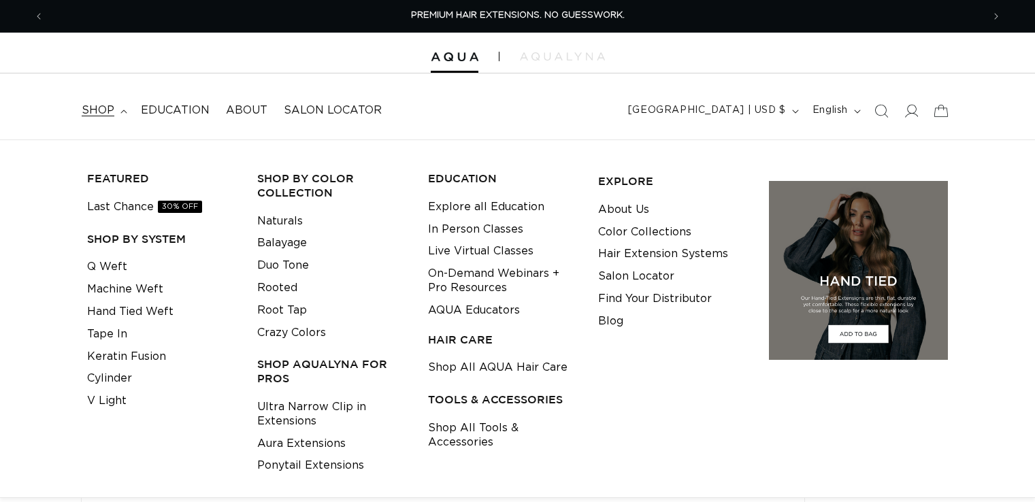 This screenshot has height=502, width=1035. I want to click on a: Hair Extension Systems, so click(663, 254).